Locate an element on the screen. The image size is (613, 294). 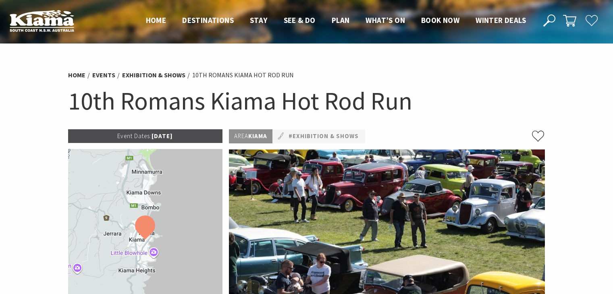
nav: Main Menu is located at coordinates (336, 21).